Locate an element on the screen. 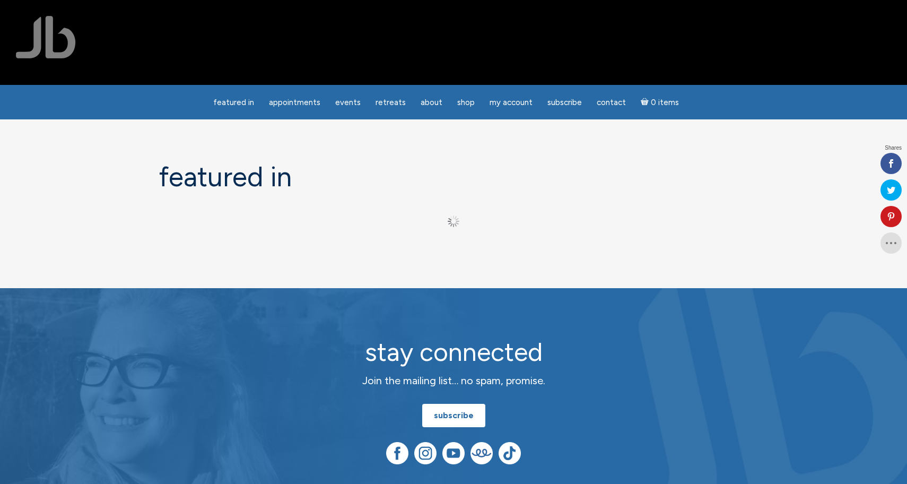 The height and width of the screenshot is (484, 907). p: Join the mailing list… no spam, promise. is located at coordinates (454, 380).